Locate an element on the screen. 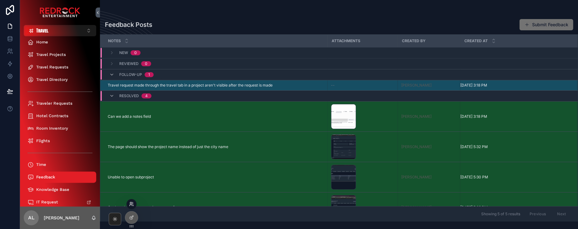 This screenshot has width=578, height=229. a: Can we add a notes field is located at coordinates (215, 116).